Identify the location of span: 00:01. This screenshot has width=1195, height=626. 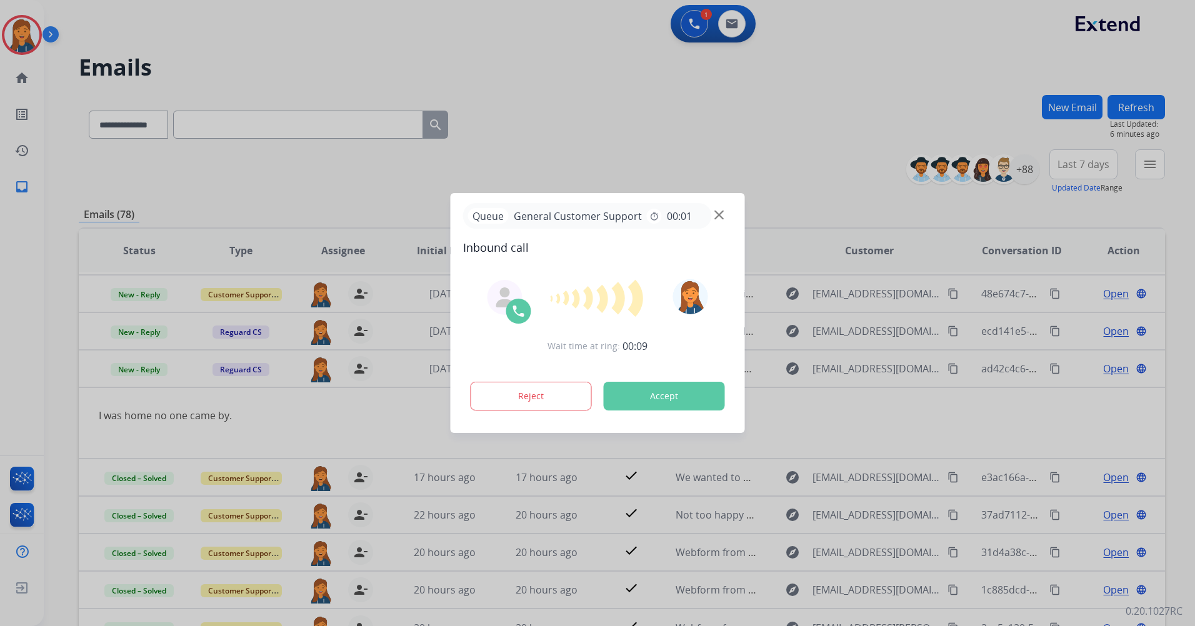
(679, 216).